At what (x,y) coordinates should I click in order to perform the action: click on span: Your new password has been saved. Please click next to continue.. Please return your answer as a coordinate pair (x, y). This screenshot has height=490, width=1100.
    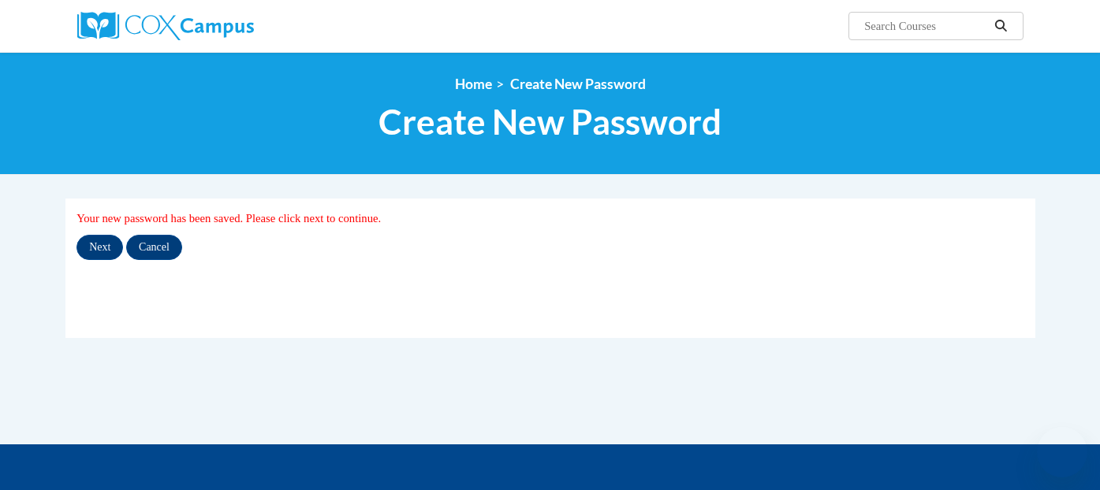
    Looking at the image, I should click on (229, 218).